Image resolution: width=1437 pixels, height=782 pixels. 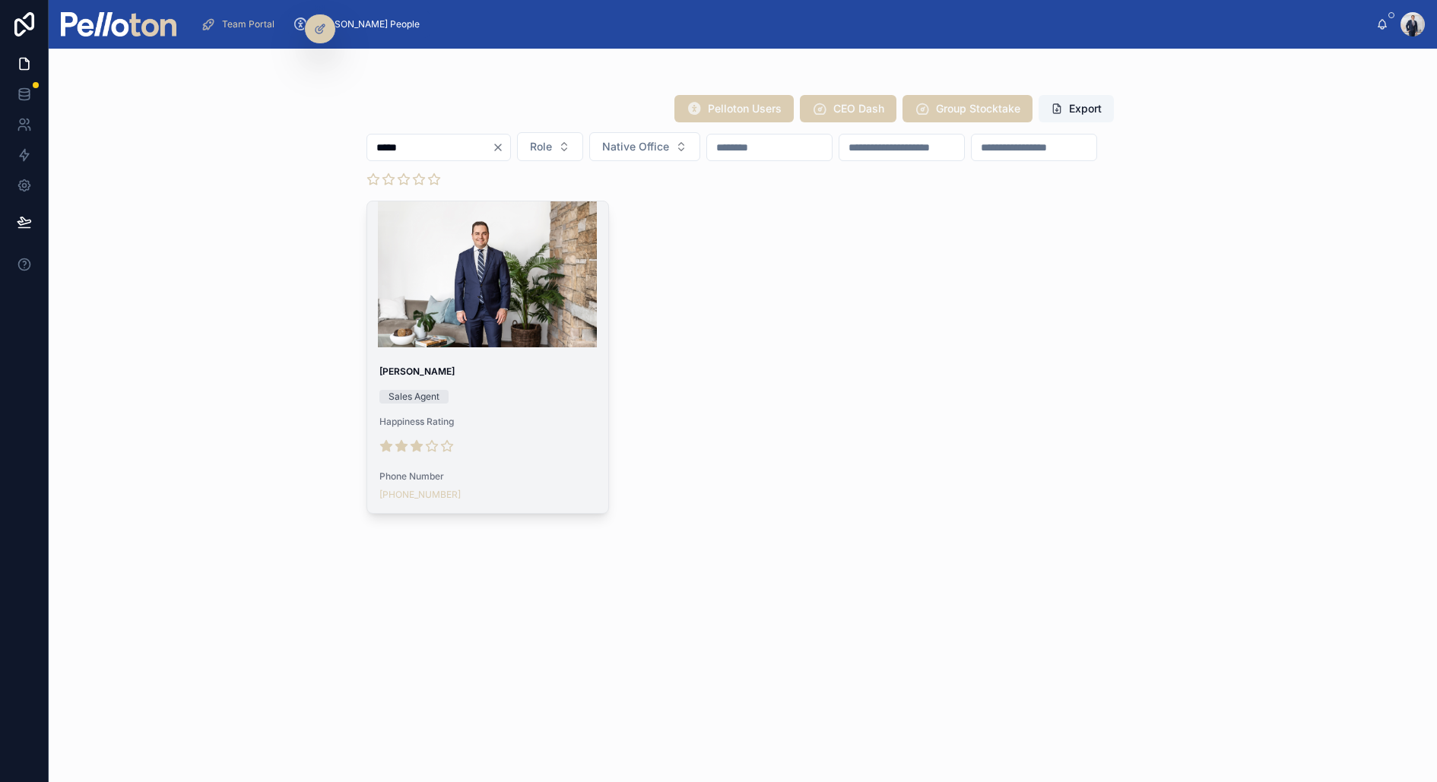 I want to click on button: Pelloton Users, so click(x=734, y=109).